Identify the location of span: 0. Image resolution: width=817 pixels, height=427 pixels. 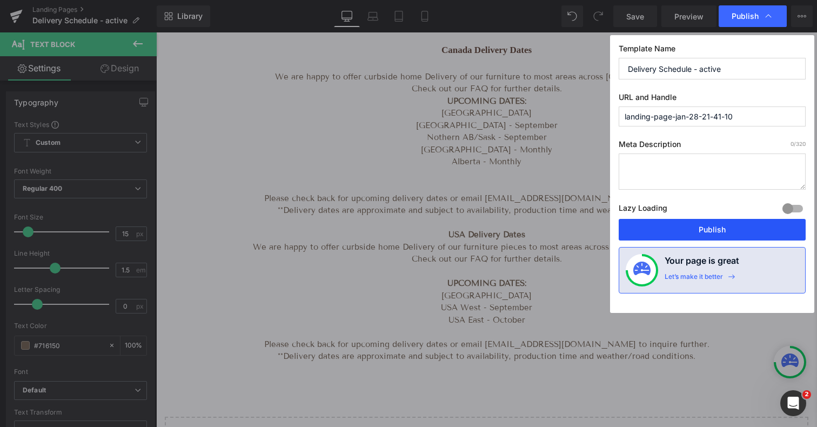
(793, 144).